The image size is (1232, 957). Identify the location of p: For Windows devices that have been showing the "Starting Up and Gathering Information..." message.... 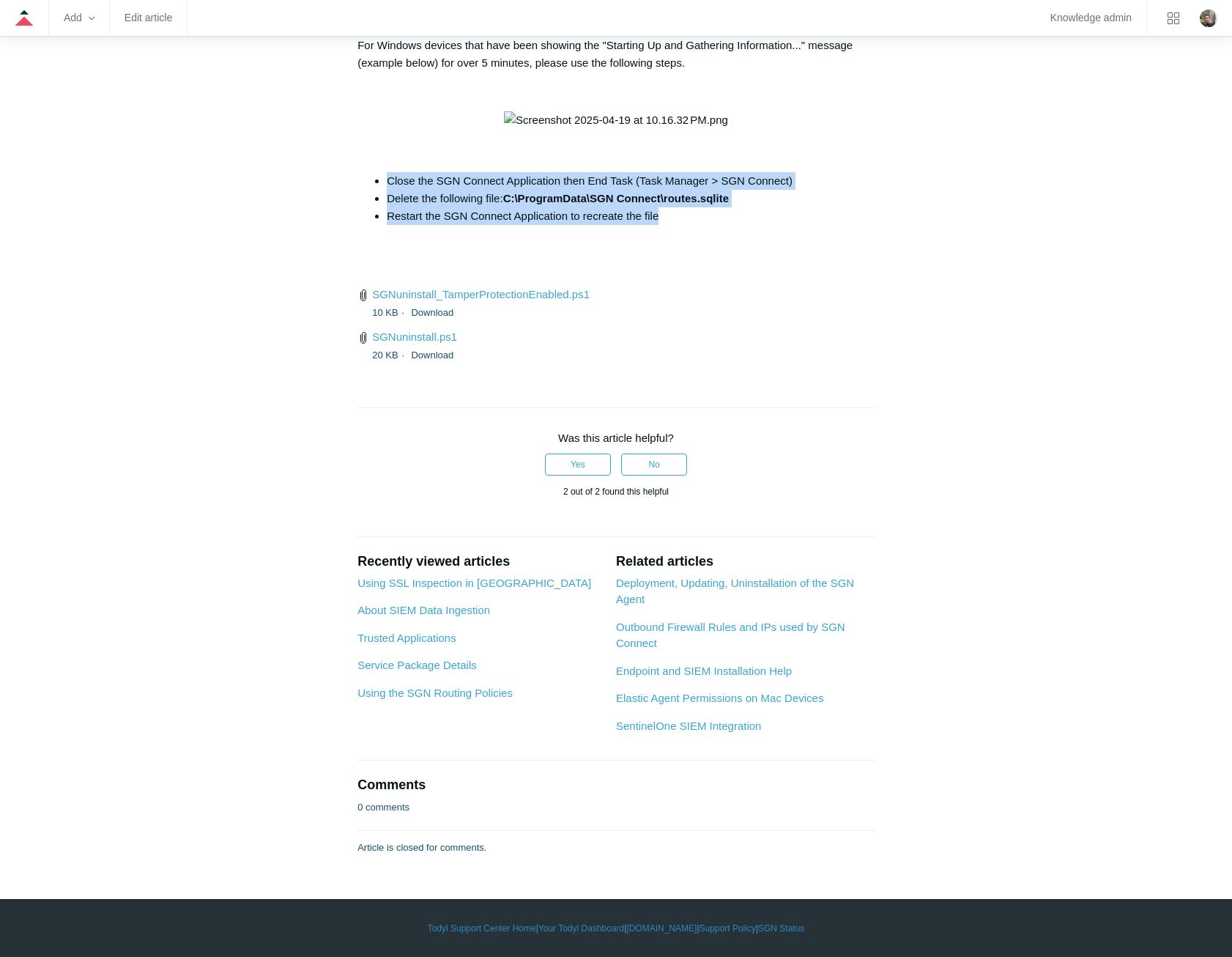
(616, 54).